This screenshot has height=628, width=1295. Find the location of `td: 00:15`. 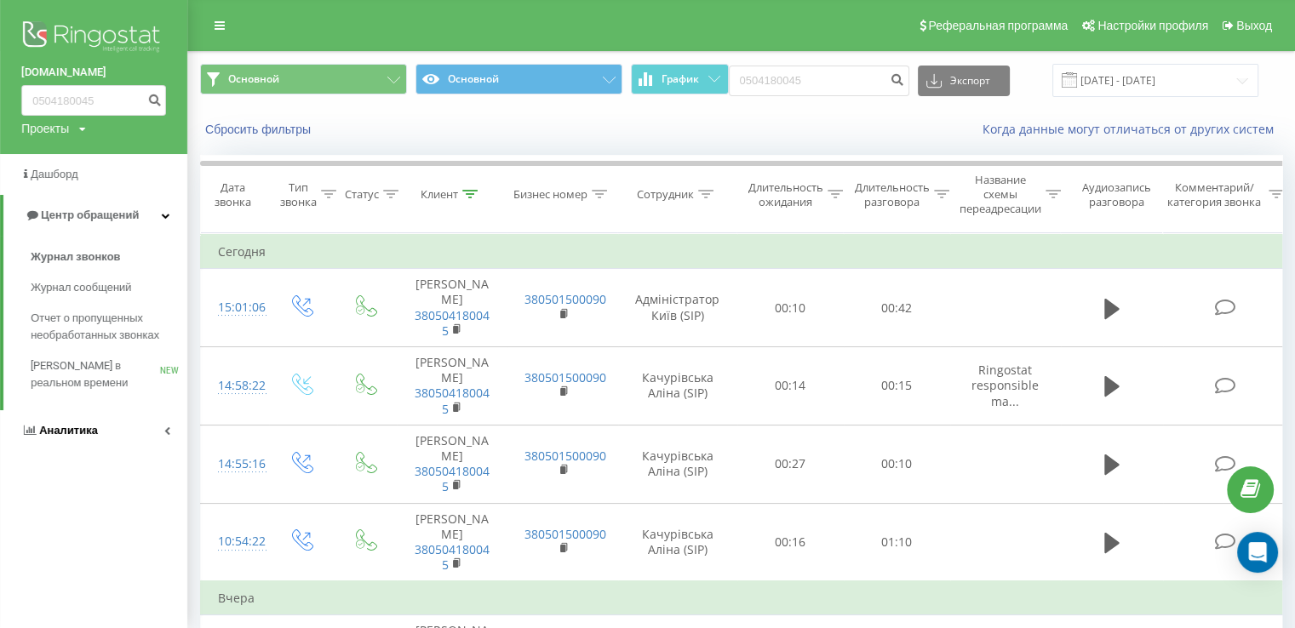

td: 00:15 is located at coordinates (897, 387).